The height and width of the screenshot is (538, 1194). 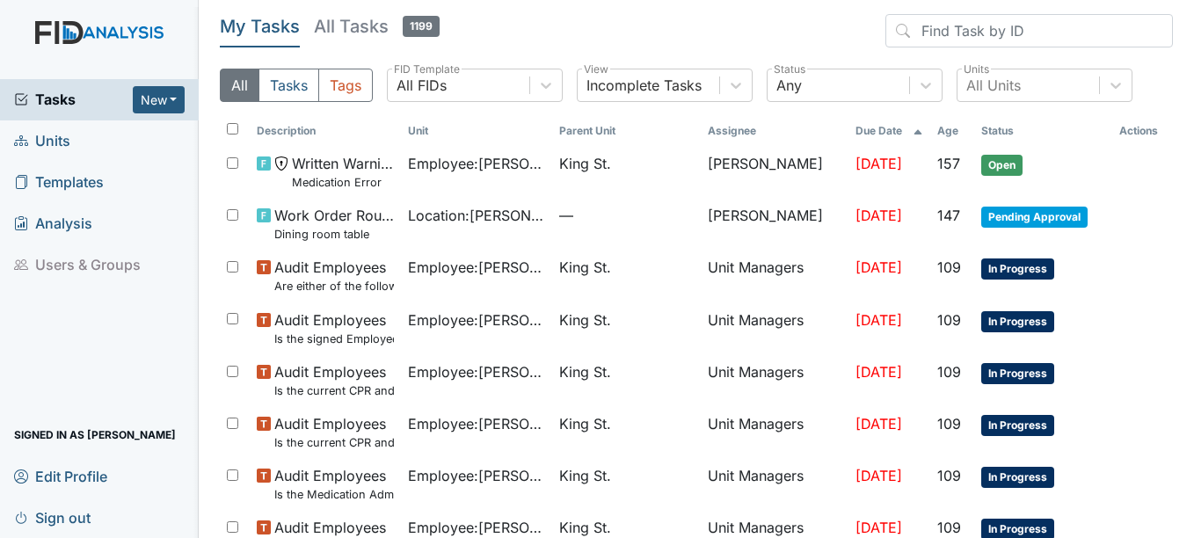 I want to click on span: 1199, so click(x=421, y=26).